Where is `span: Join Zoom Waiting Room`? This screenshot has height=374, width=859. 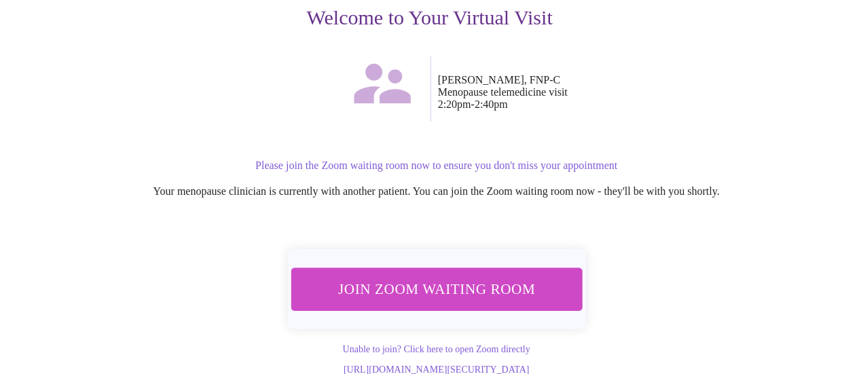 span: Join Zoom Waiting Room is located at coordinates (436, 289).